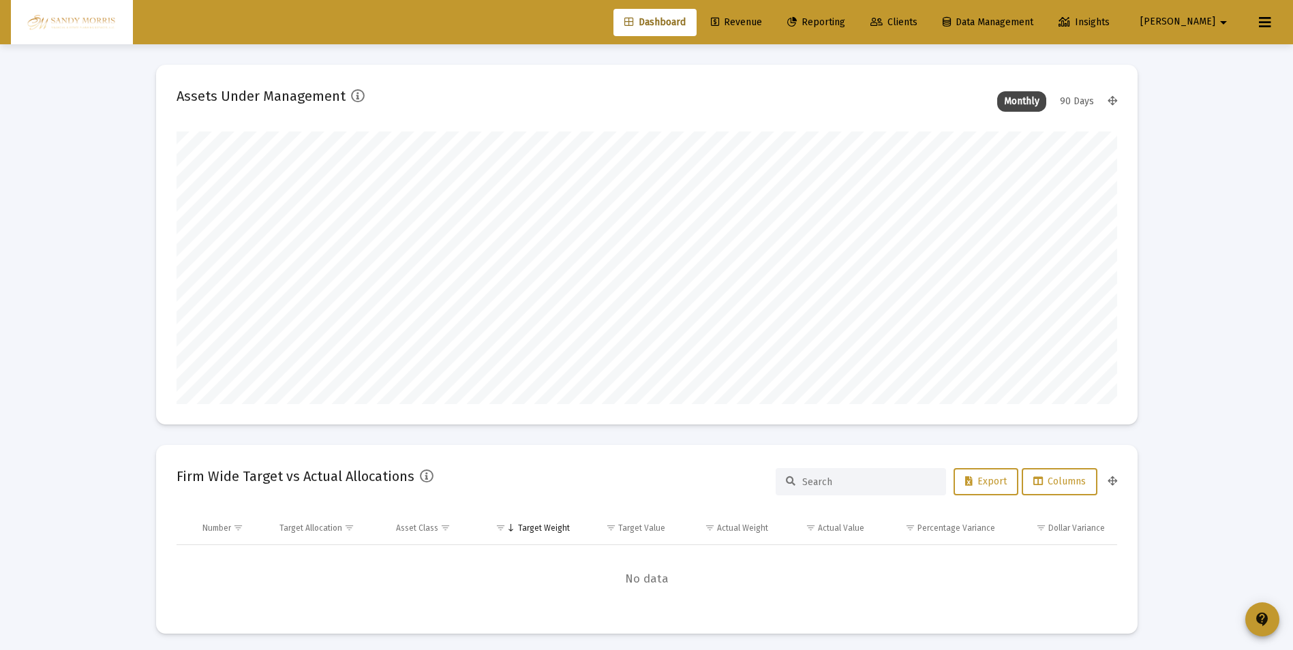  Describe the element at coordinates (1084, 22) in the screenshot. I see `a: Insights` at that location.